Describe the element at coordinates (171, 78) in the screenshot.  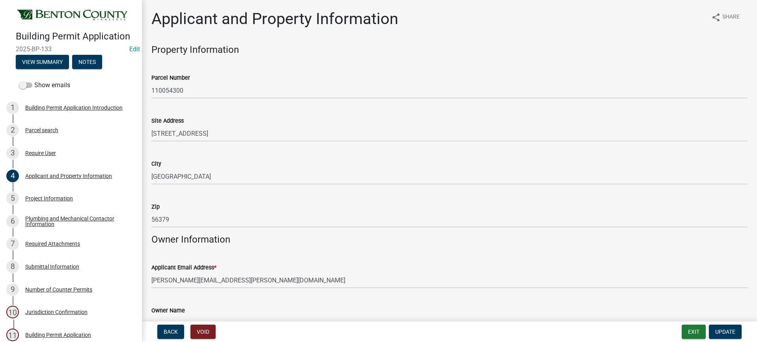
I see `label: Parcel Number` at that location.